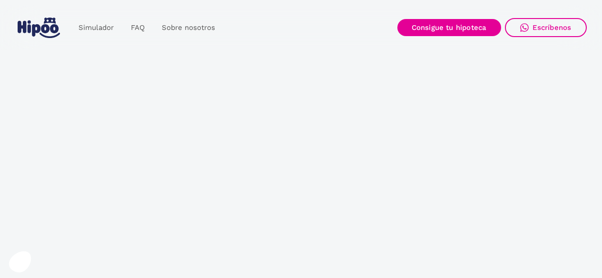 The height and width of the screenshot is (278, 602). I want to click on a: Simulador, so click(96, 28).